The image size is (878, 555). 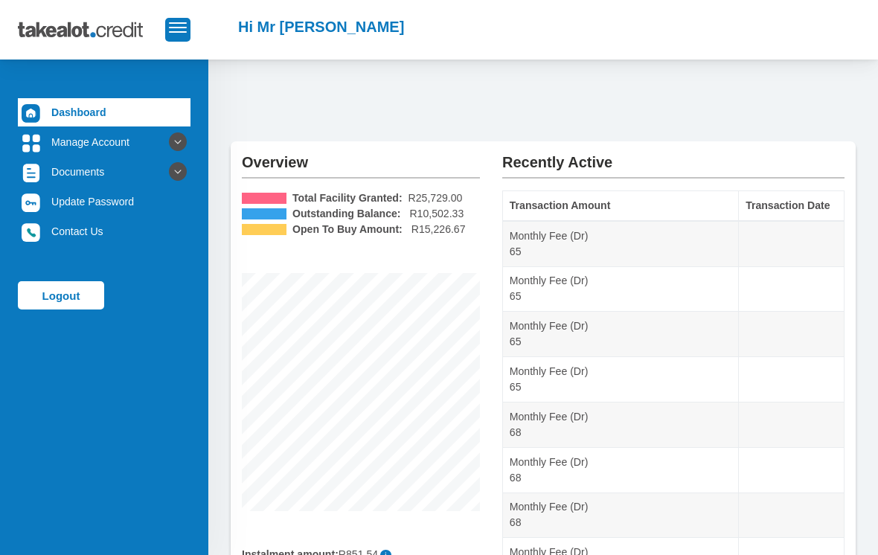 I want to click on b: Open To Buy Amount:, so click(x=348, y=229).